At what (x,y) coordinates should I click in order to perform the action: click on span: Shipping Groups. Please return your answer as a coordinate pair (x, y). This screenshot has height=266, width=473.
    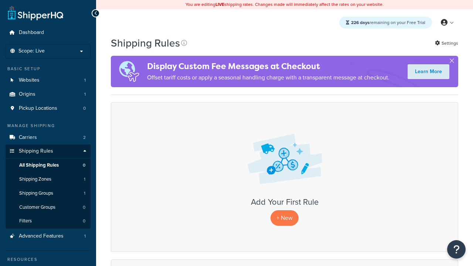
    Looking at the image, I should click on (36, 193).